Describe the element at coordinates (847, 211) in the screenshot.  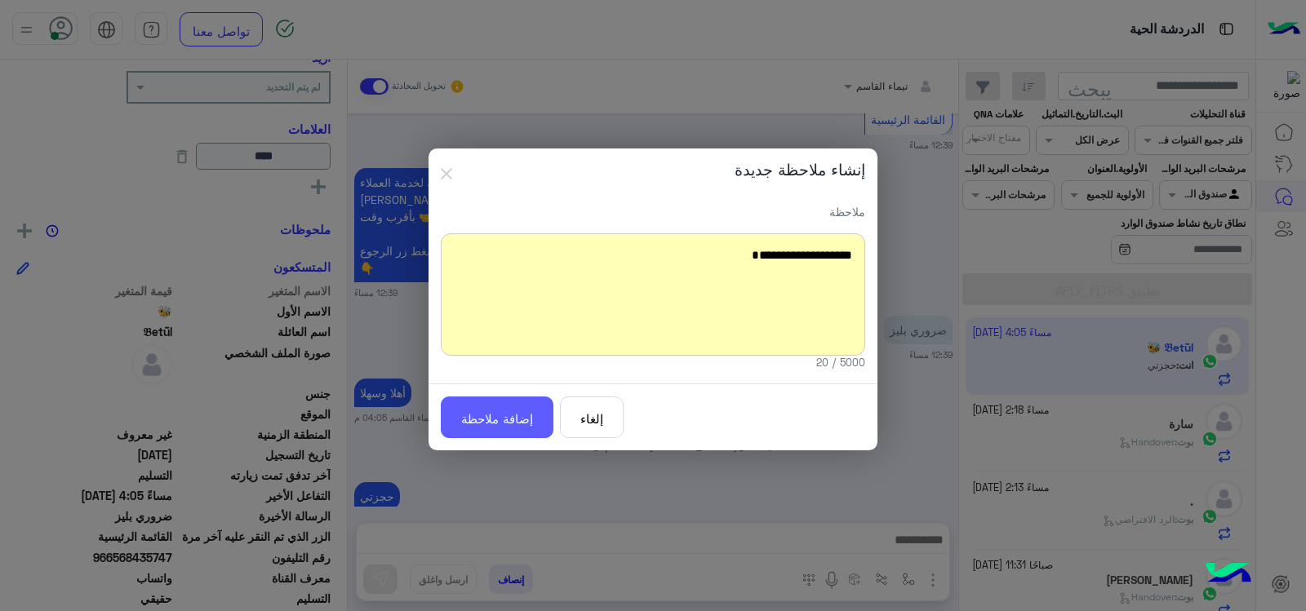
I see `font: ملاحظة` at that location.